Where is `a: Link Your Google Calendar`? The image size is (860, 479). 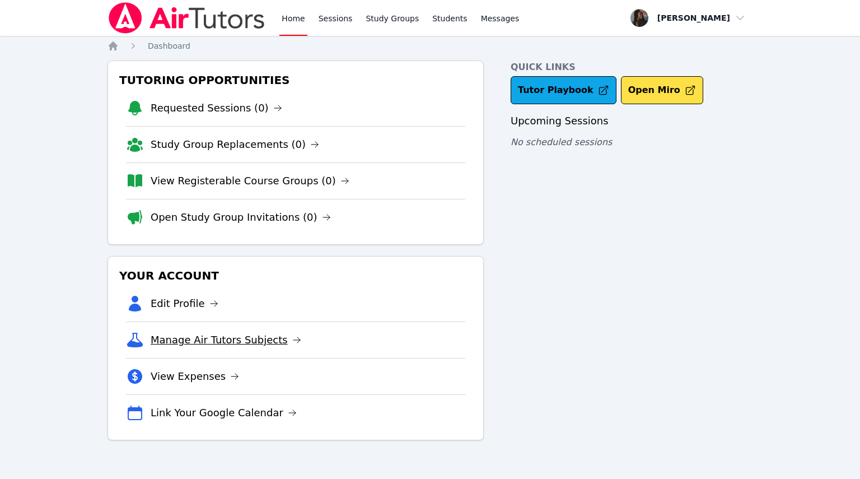 a: Link Your Google Calendar is located at coordinates (224, 413).